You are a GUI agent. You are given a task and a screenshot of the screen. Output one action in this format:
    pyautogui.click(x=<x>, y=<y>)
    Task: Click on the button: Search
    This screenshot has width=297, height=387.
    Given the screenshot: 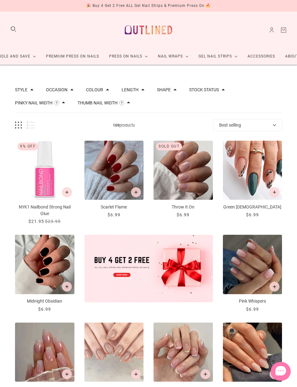 What is the action you would take?
    pyautogui.click(x=13, y=29)
    